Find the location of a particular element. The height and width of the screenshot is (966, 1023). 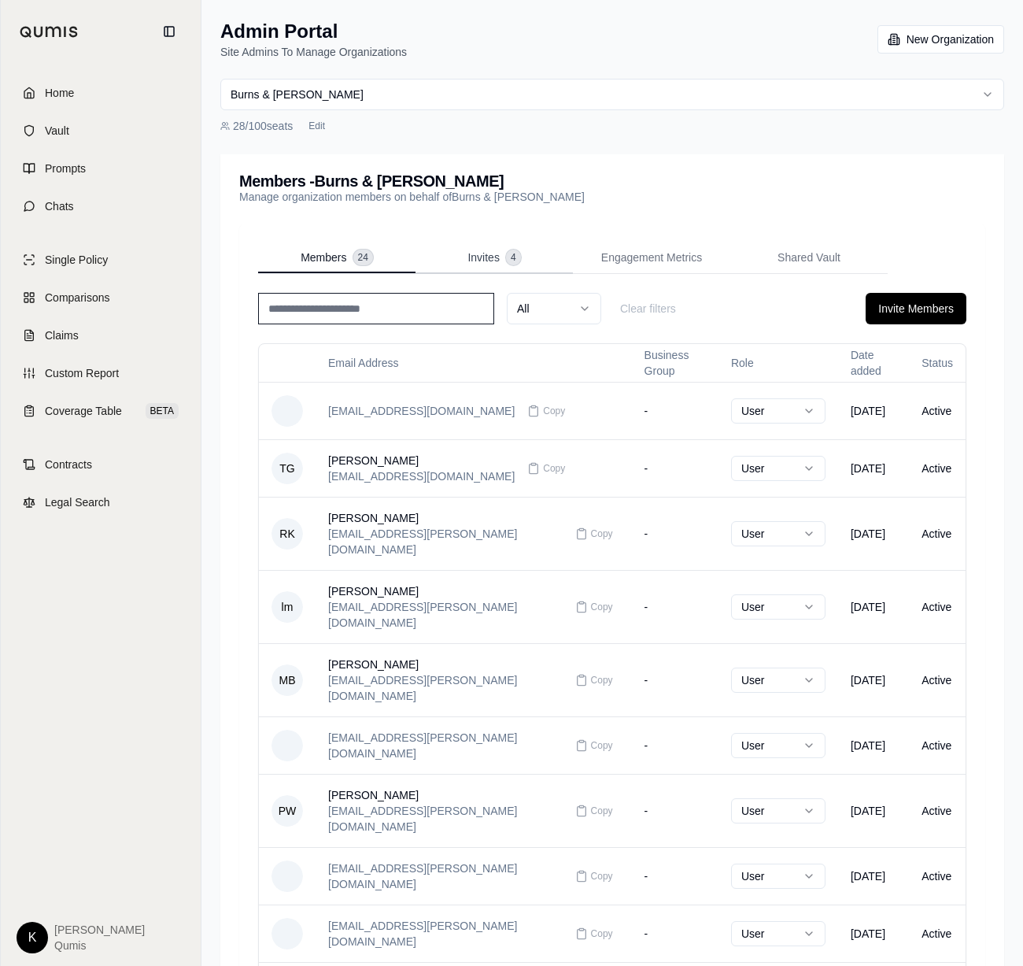

a: Comparisons is located at coordinates (101, 298).